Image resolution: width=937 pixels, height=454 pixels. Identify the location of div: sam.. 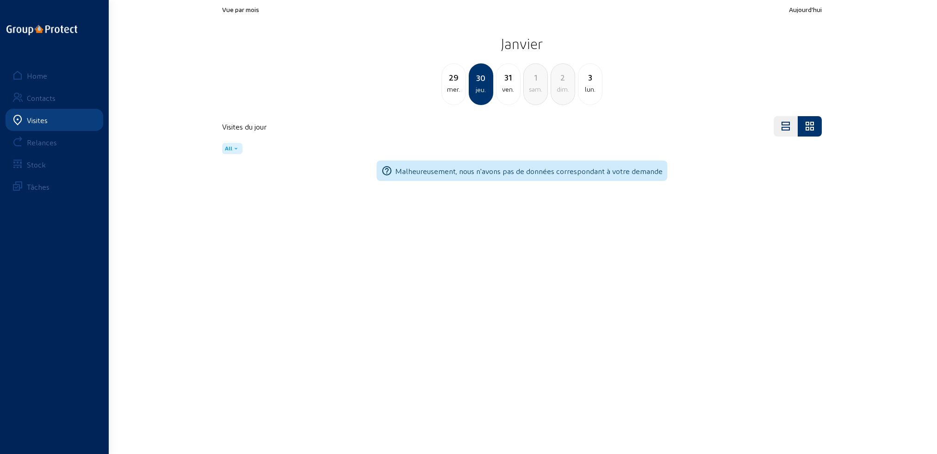
(535, 89).